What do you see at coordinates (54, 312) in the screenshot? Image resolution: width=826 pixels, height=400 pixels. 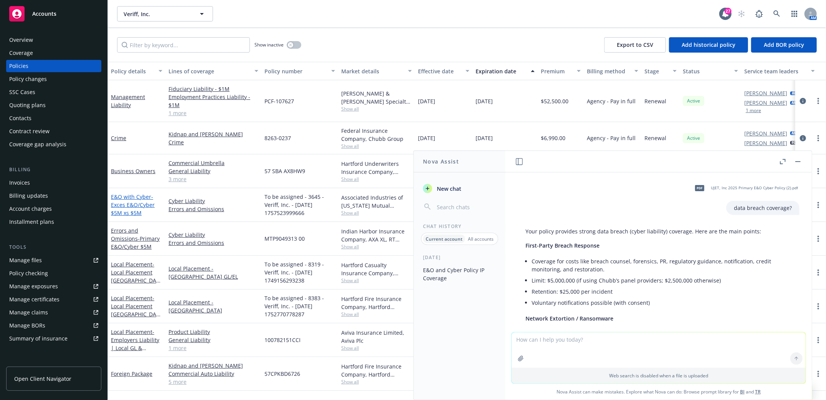 I see `a: Manage claims` at bounding box center [54, 312].